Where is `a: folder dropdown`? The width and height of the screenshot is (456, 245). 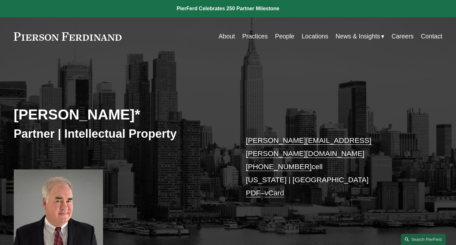
a: folder dropdown is located at coordinates (360, 36).